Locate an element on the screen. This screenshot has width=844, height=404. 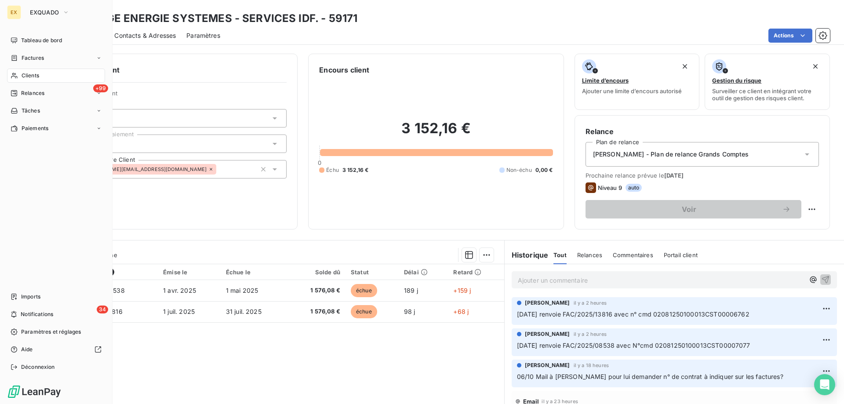
div: Délai is located at coordinates (423, 272).